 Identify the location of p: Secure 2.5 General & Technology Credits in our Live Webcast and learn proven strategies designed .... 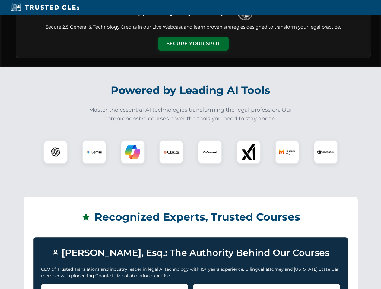
(193, 27).